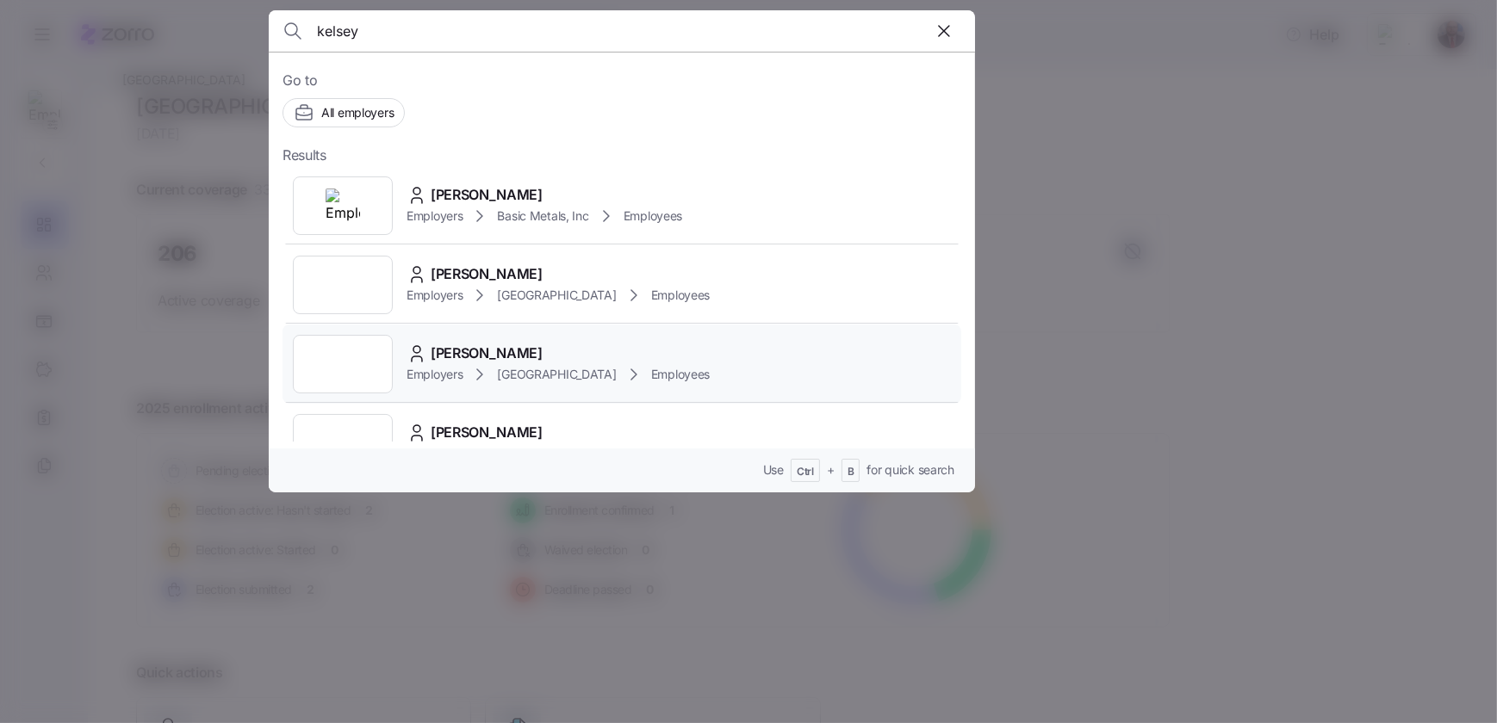 This screenshot has width=1497, height=723. What do you see at coordinates (805, 472) in the screenshot?
I see `span: Ctrl` at bounding box center [805, 472].